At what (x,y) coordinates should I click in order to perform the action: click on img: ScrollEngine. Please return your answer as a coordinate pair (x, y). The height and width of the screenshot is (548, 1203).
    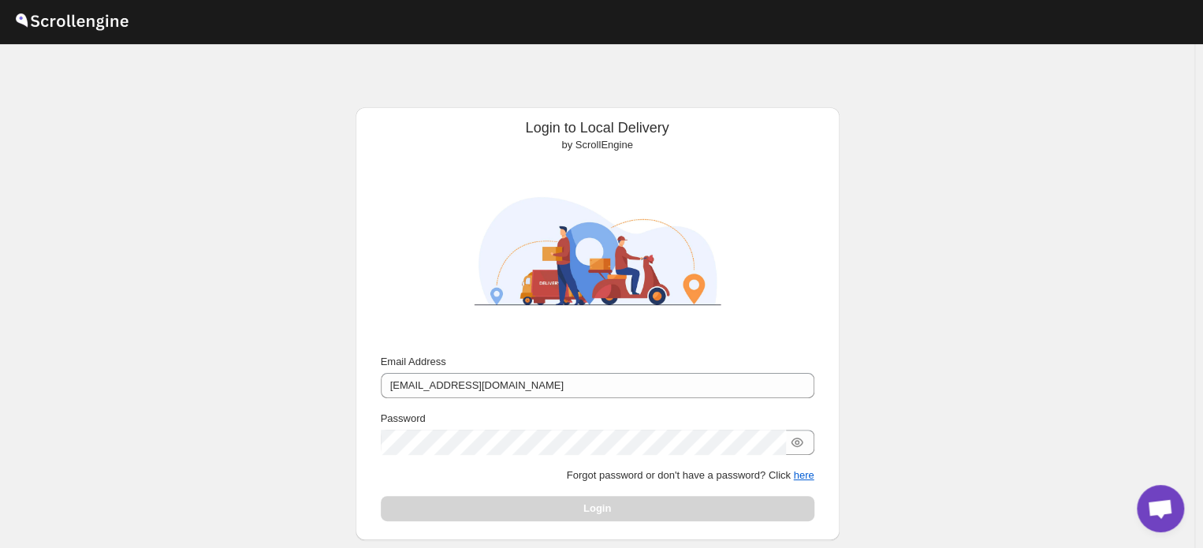
    Looking at the image, I should click on (598, 251).